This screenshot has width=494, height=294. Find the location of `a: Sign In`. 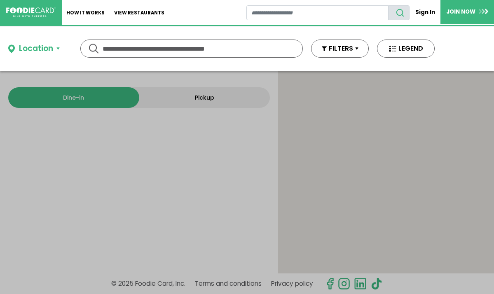

a: Sign In is located at coordinates (425, 12).